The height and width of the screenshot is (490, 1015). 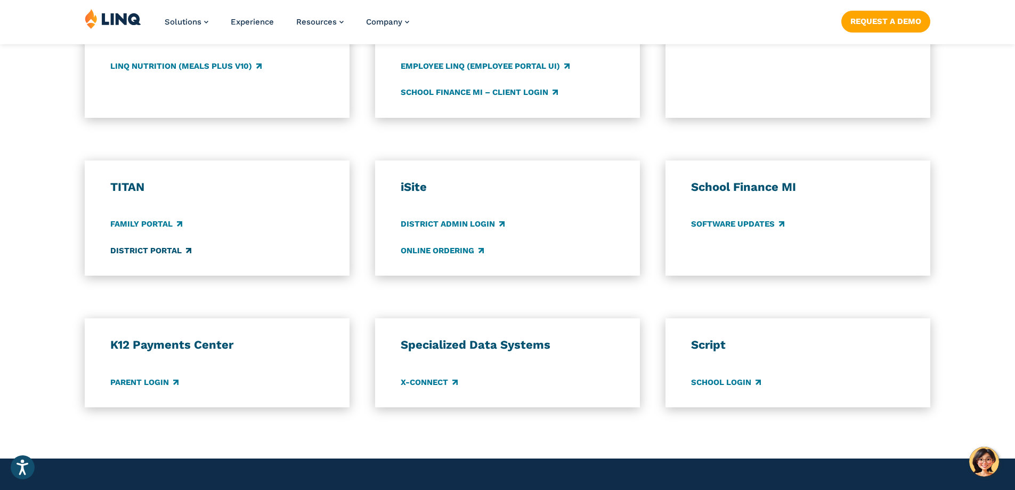 What do you see at coordinates (798, 345) in the screenshot?
I see `h3: Script` at bounding box center [798, 345].